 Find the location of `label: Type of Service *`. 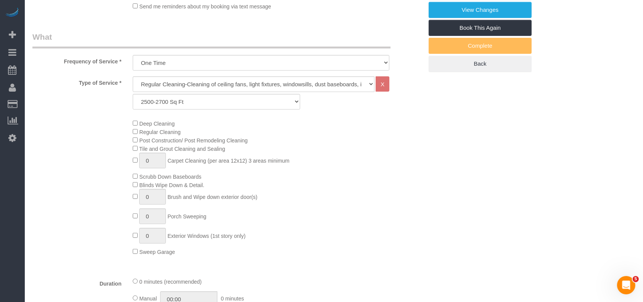

label: Type of Service * is located at coordinates (77, 81).